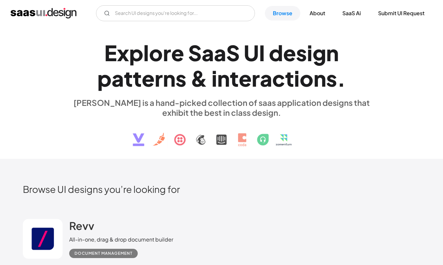 The width and height of the screenshot is (443, 265). What do you see at coordinates (222, 66) in the screenshot?
I see `h1: Explore SaaS UI design patterns & interactions.` at bounding box center [222, 66].